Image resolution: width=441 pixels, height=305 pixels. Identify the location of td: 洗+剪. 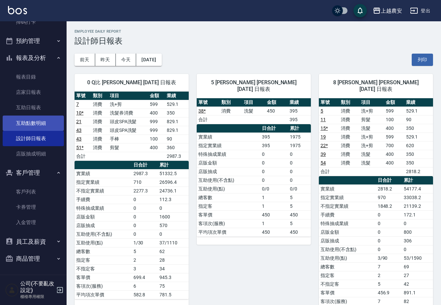
(128, 104).